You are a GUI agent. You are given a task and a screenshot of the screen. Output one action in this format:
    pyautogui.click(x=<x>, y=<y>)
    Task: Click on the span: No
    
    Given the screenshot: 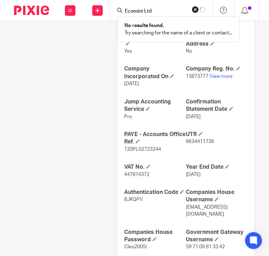 What is the action you would take?
    pyautogui.click(x=189, y=51)
    